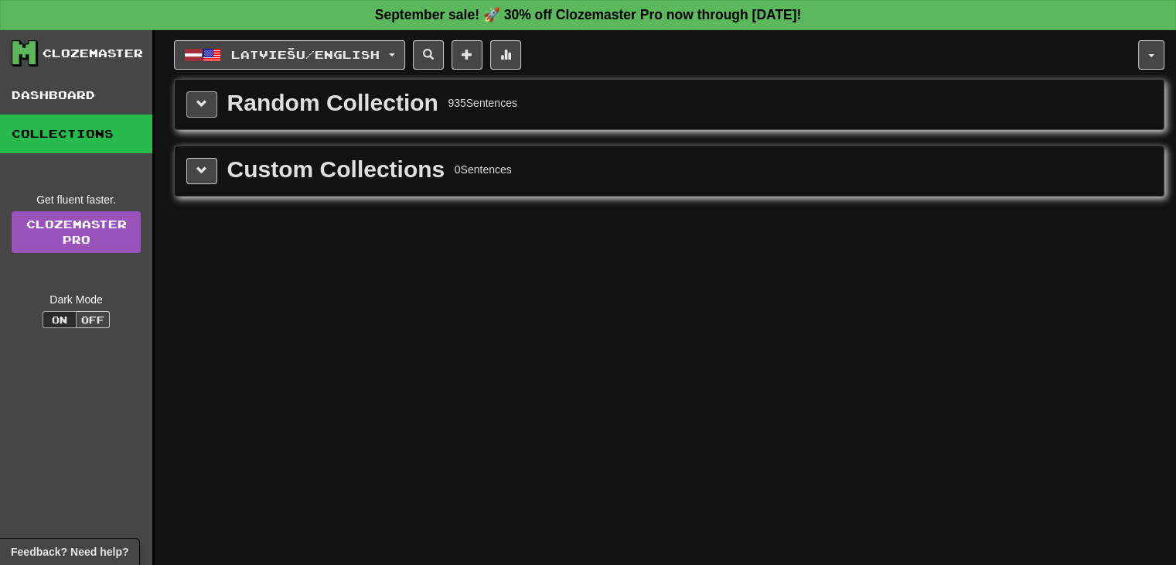  Describe the element at coordinates (76, 232) in the screenshot. I see `a: ClozemasterPro` at that location.